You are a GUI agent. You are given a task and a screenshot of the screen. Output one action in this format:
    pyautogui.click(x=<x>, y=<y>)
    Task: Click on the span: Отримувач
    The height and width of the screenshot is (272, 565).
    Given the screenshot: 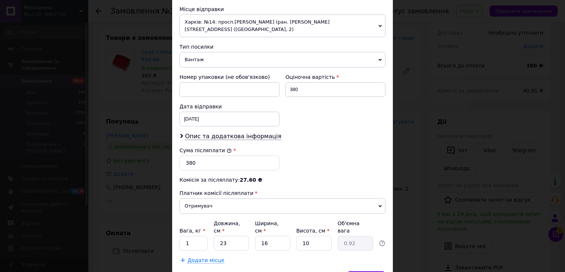 What is the action you would take?
    pyautogui.click(x=283, y=206)
    